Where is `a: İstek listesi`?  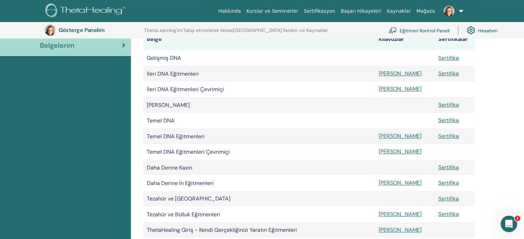
a: İstek listesi is located at coordinates (221, 33).